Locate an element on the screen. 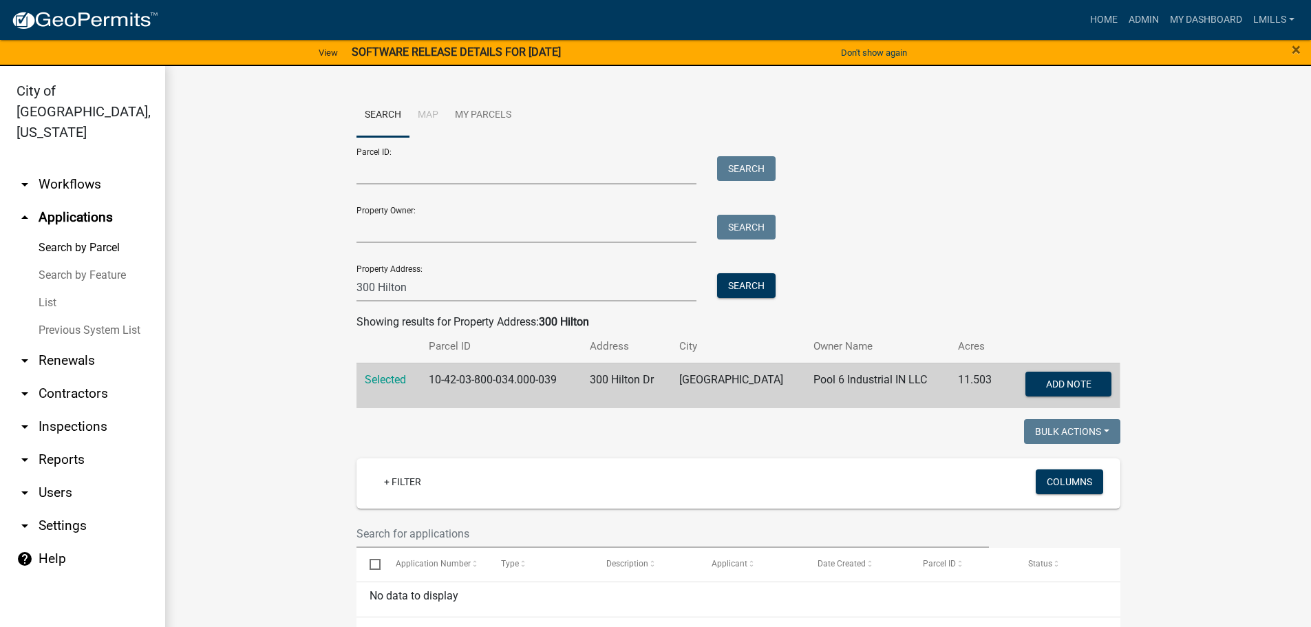 Image resolution: width=1311 pixels, height=627 pixels. span: Type is located at coordinates (510, 564).